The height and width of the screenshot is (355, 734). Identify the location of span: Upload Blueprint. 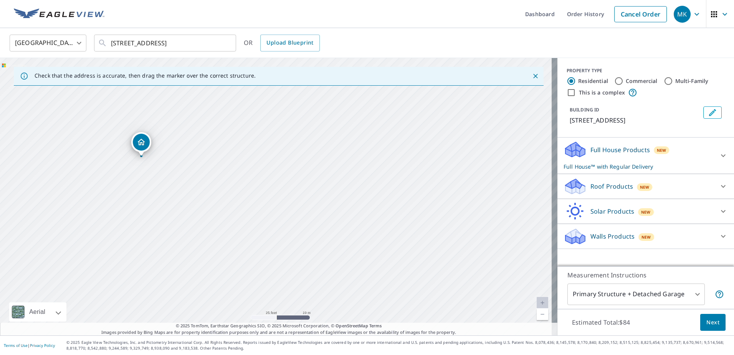
(290, 43).